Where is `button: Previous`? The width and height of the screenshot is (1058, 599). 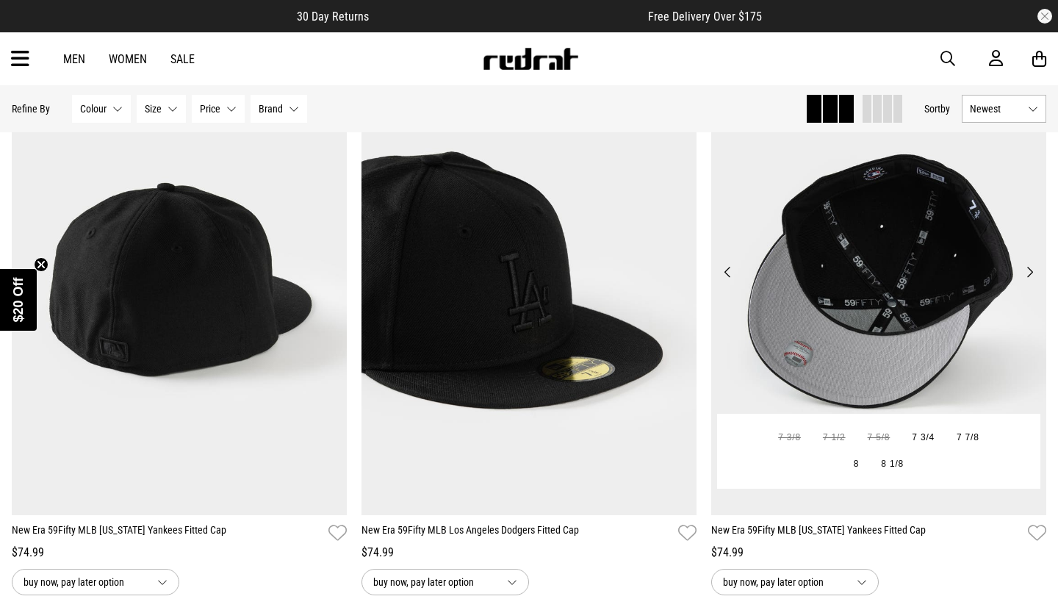
button: Previous is located at coordinates (727, 272).